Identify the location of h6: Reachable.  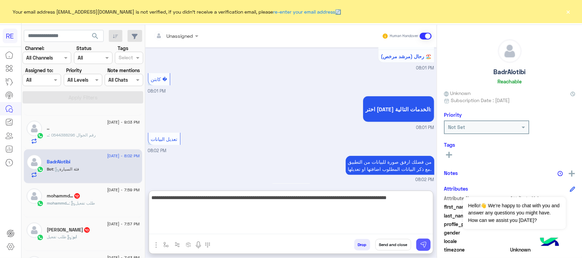
(509, 82).